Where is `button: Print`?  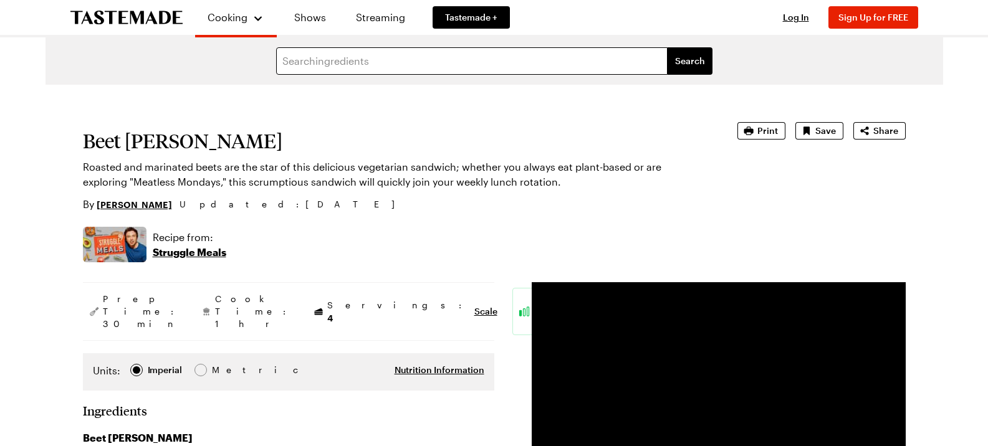
button: Print is located at coordinates (761, 131).